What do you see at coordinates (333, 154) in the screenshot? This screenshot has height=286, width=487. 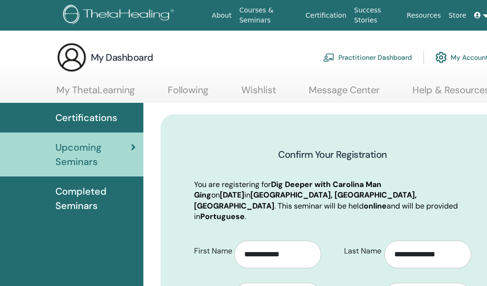 I see `h3: Confirm Your Registration` at bounding box center [333, 154].